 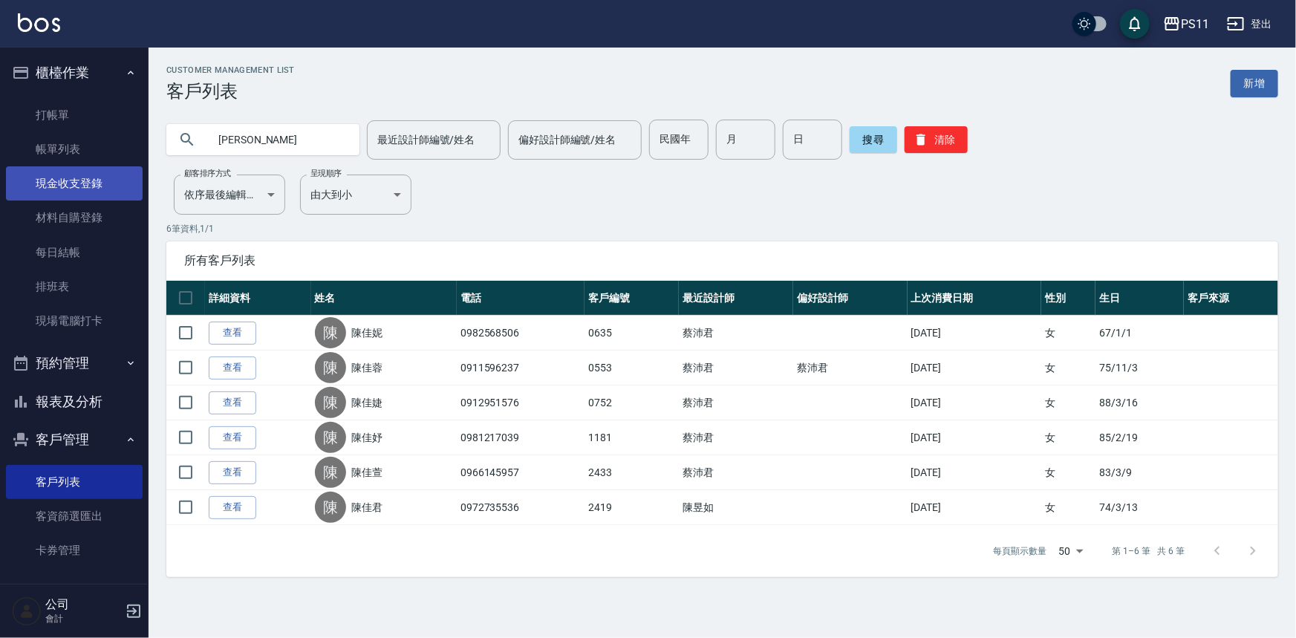 I want to click on a: 陳佳君, so click(x=368, y=507).